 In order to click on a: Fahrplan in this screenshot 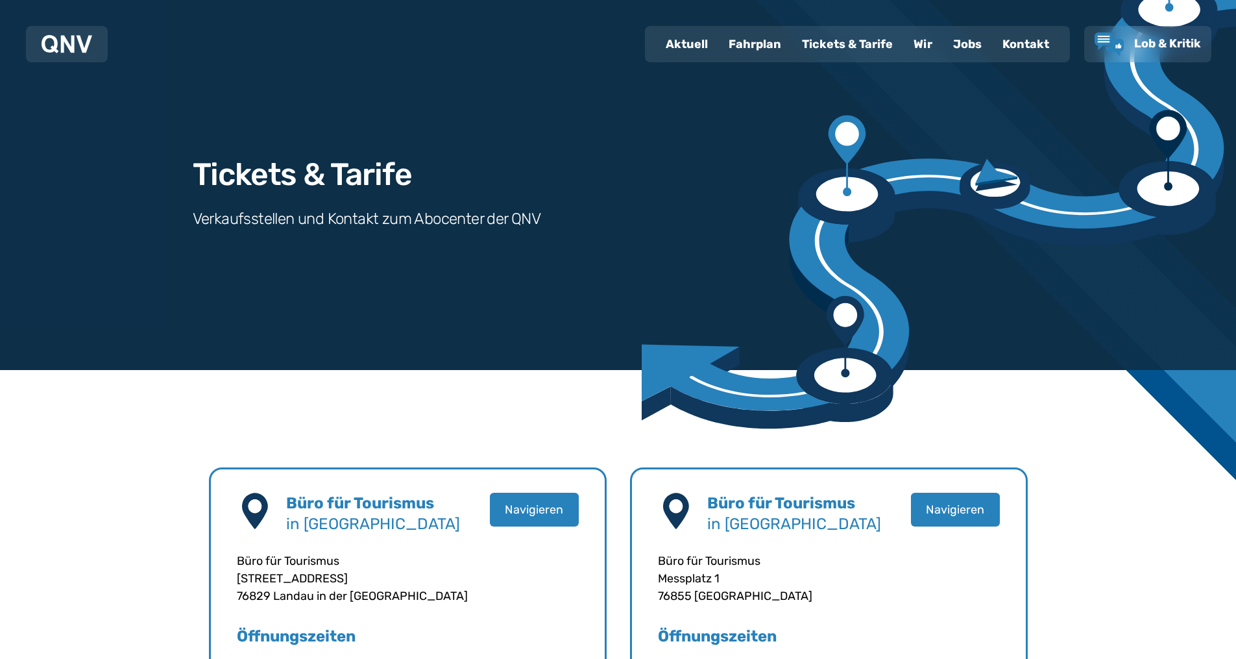, I will do `click(755, 44)`.